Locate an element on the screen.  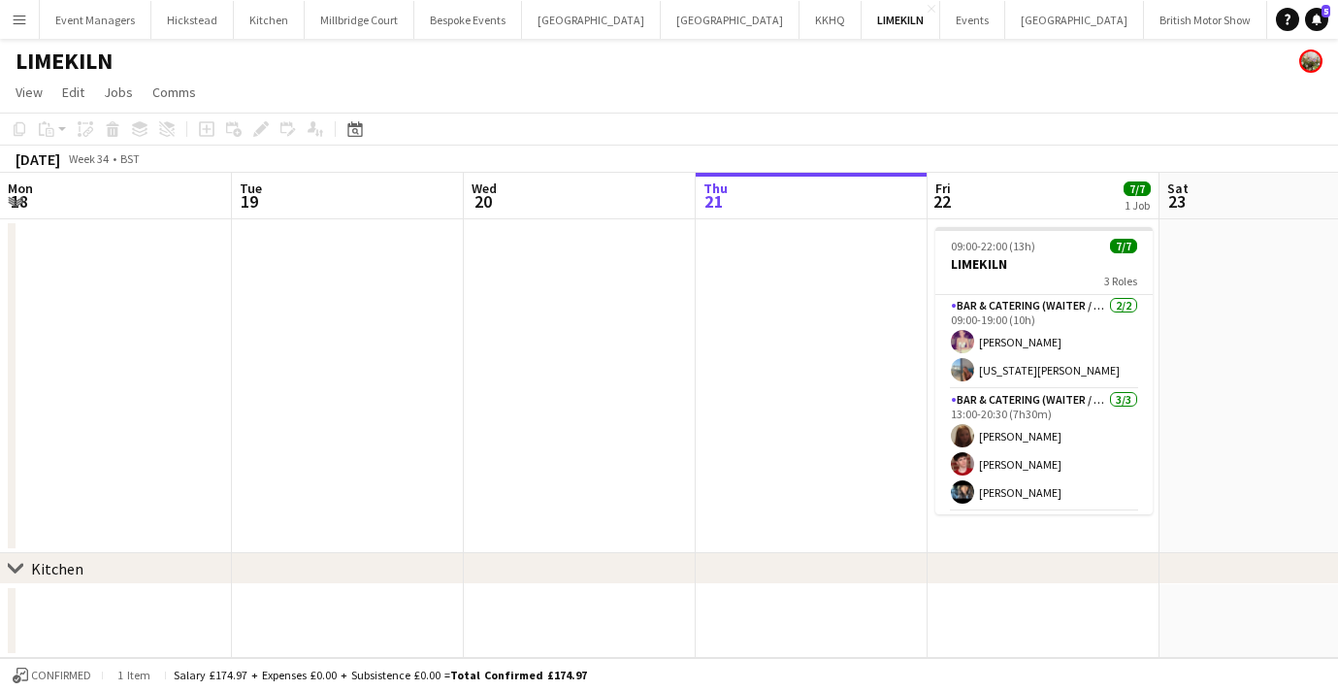
div: Salary £174.97 + Expenses £0.00 + Subsistence £0.00 = is located at coordinates (380, 674).